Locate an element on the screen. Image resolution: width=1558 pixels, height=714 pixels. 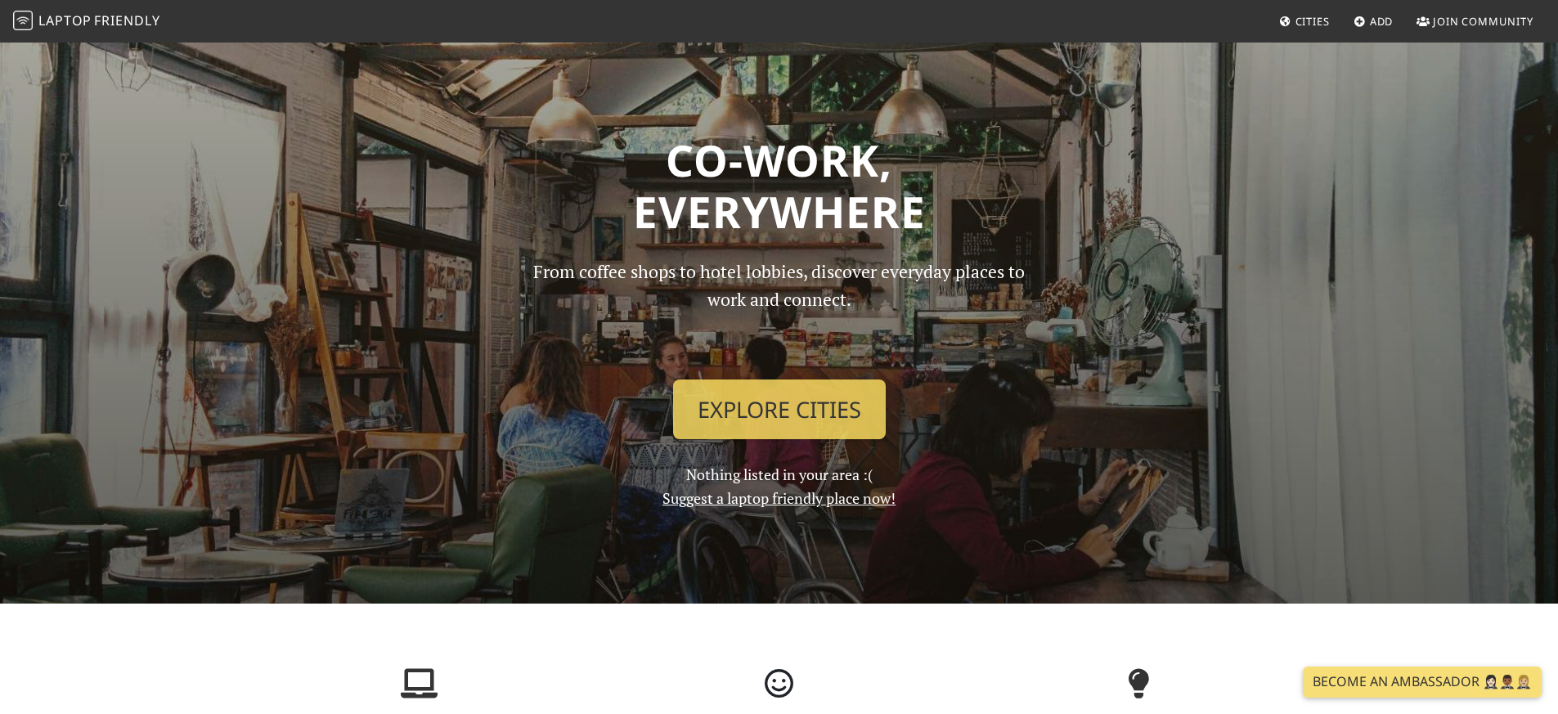
p: From coffee shops to hotel lobbies, discover everyday places to work and connect. is located at coordinates (780, 312).